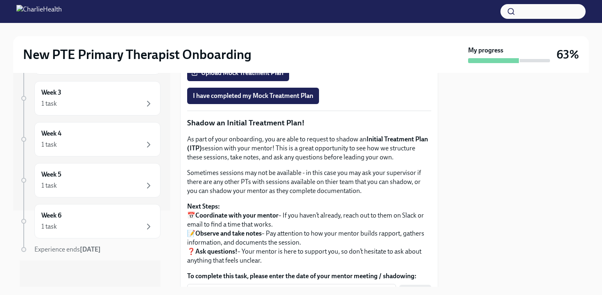 The image size is (602, 295). Describe the element at coordinates (229, 233) in the screenshot. I see `strong: Observe and take notes` at that location.